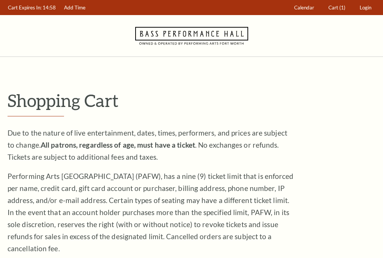 The height and width of the screenshot is (258, 383). What do you see at coordinates (365, 8) in the screenshot?
I see `span: Login` at bounding box center [365, 8].